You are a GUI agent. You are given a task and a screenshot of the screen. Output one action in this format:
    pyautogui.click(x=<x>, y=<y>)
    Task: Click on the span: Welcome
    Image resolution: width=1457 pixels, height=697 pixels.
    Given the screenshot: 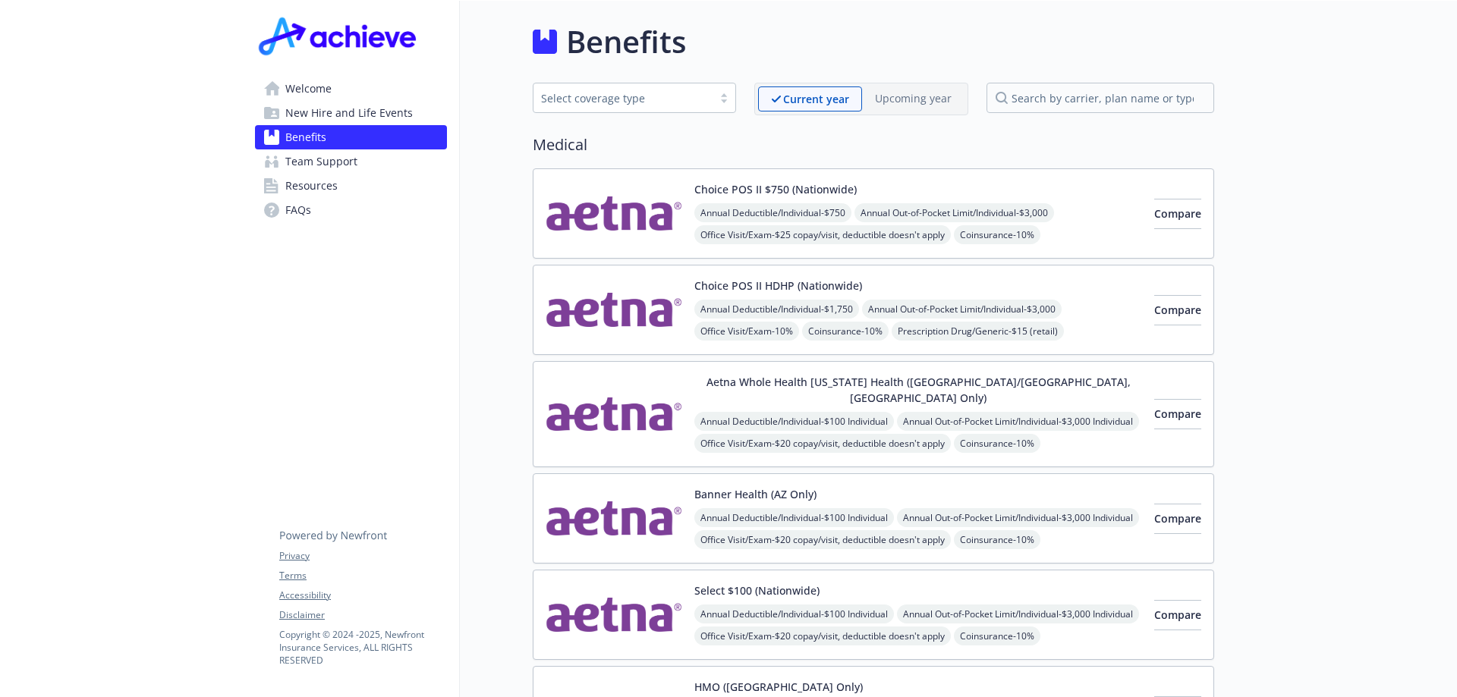 What is the action you would take?
    pyautogui.click(x=308, y=89)
    